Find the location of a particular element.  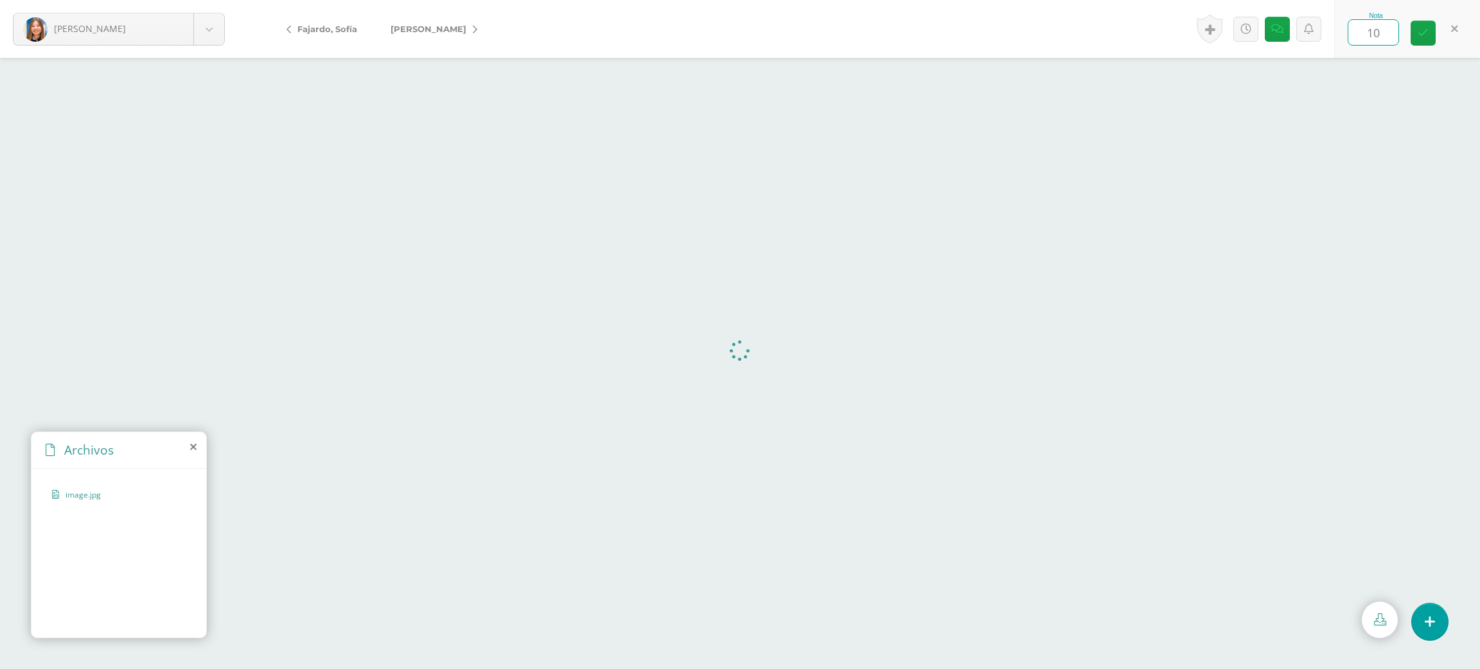

i: close is located at coordinates (193, 447).